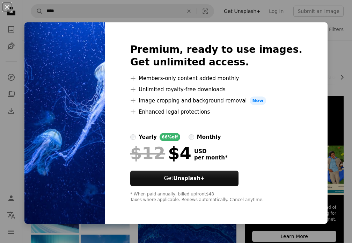  What do you see at coordinates (216, 78) in the screenshot?
I see `li: Members-only content added monthly` at bounding box center [216, 78].